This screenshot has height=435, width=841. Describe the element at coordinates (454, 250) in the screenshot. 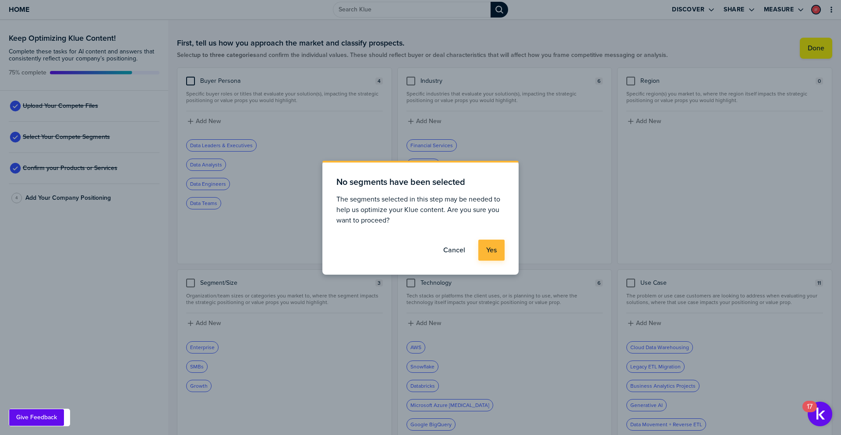

I see `label: Cancel` at that location.